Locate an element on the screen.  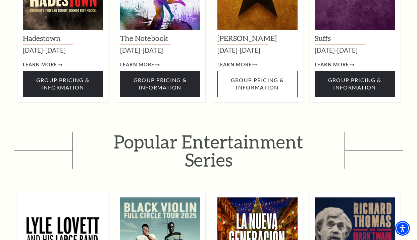
div: Accessibility Menu is located at coordinates (403, 229).